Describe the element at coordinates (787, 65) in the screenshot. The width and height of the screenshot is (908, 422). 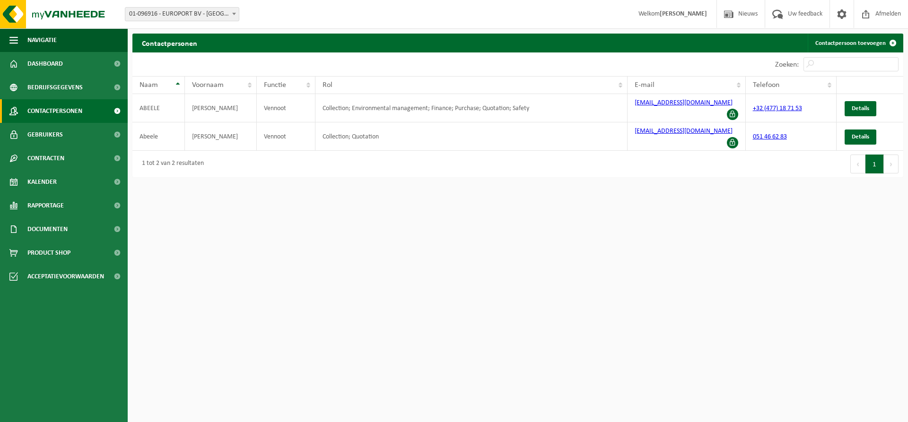
I see `label: Zoeken:` at that location.